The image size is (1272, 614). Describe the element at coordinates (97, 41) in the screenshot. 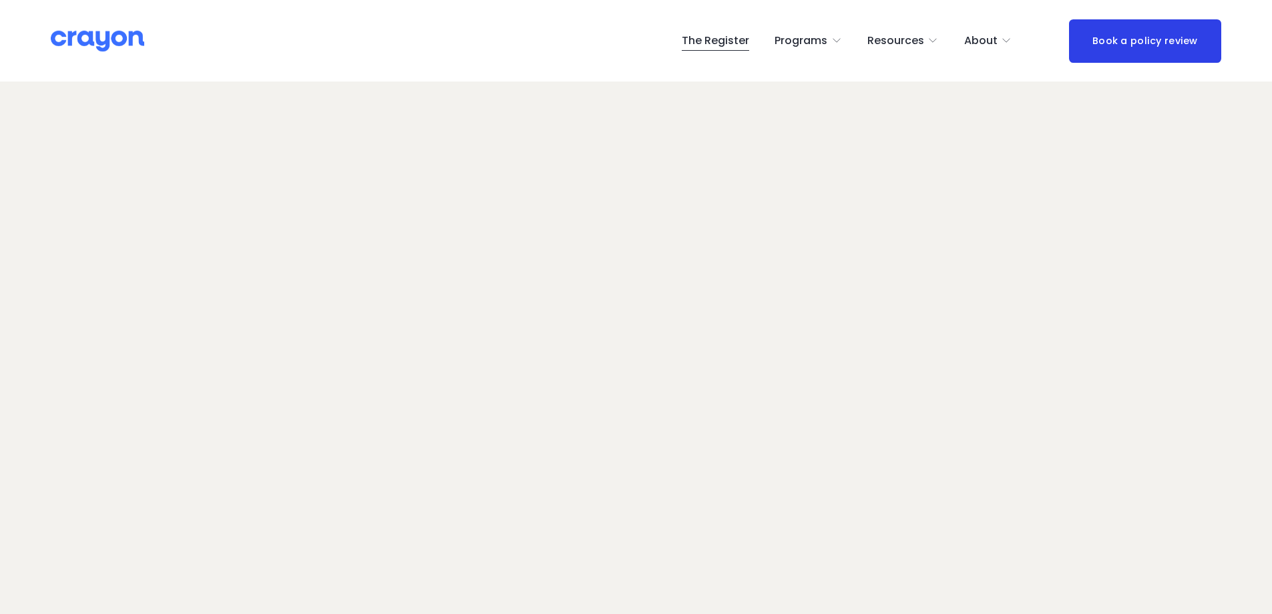

I see `img: Crayon` at that location.